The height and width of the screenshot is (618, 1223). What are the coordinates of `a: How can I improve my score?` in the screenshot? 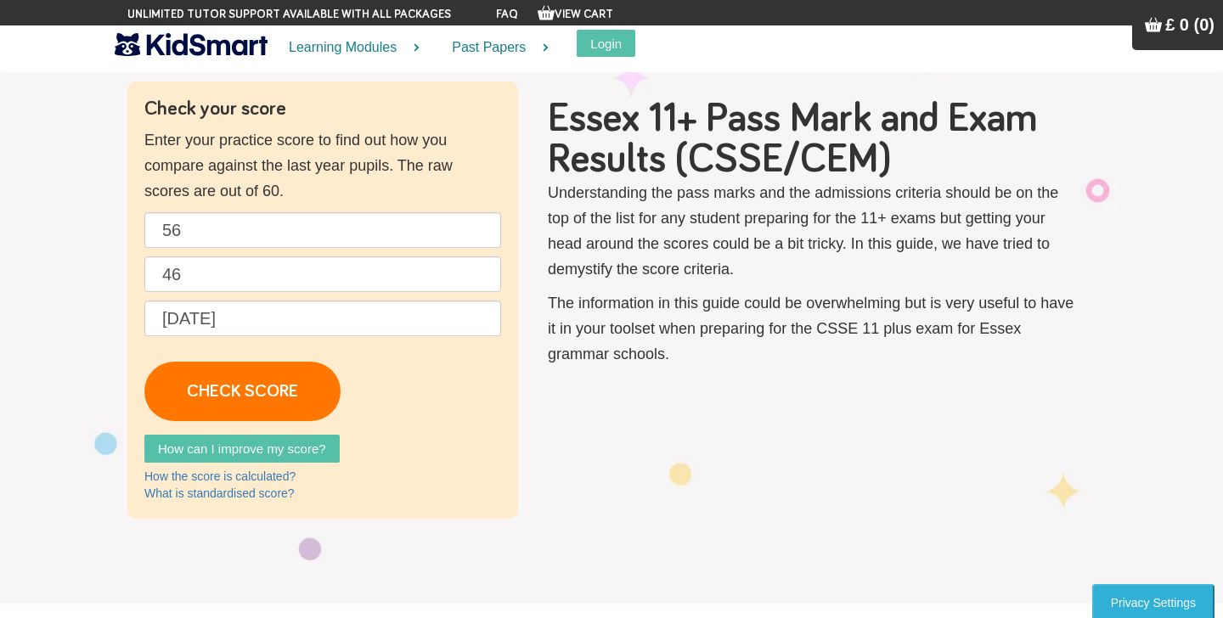 It's located at (242, 448).